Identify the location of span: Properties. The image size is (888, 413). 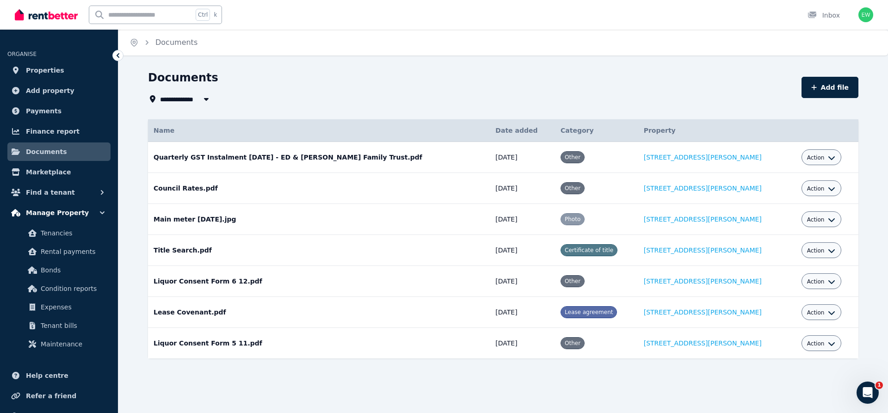
(45, 70).